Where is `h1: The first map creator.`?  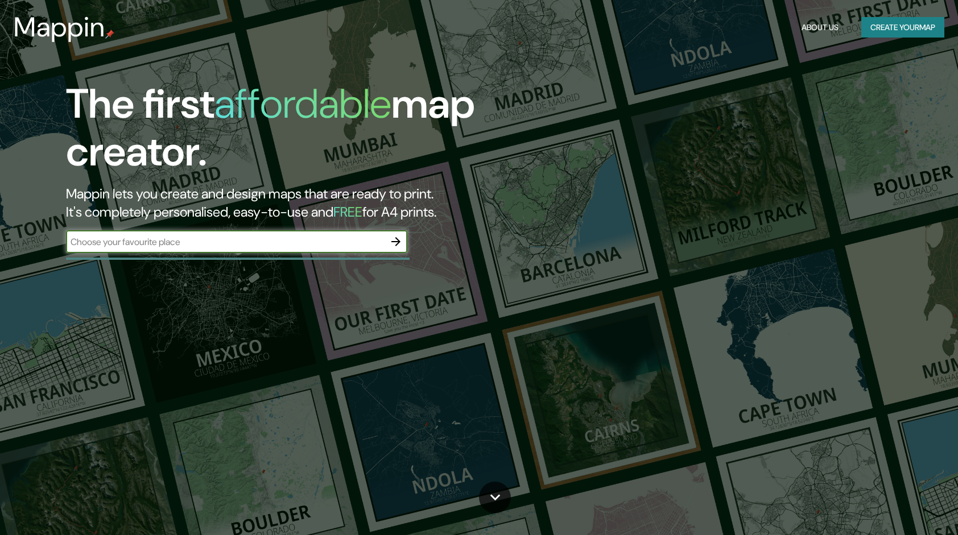
h1: The first map creator. is located at coordinates (305, 133).